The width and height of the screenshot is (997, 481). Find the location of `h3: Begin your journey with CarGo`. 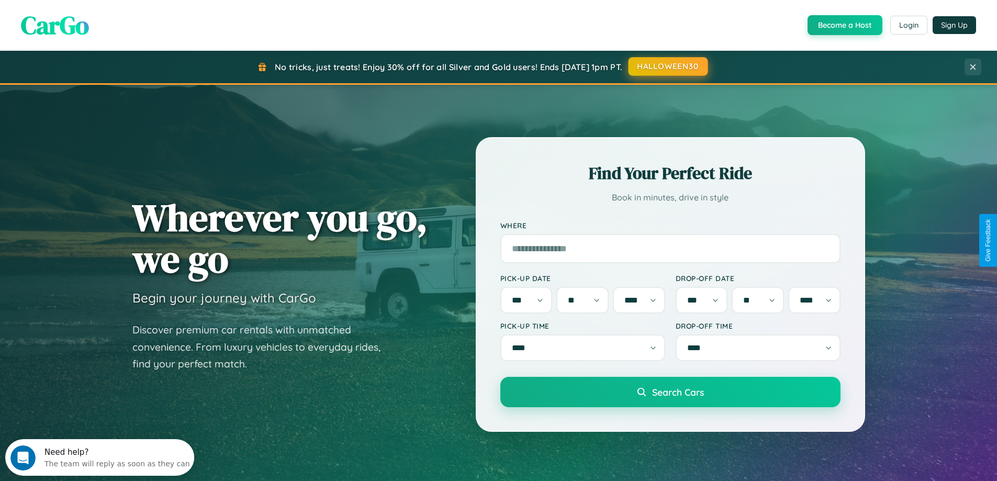

h3: Begin your journey with CarGo is located at coordinates (224, 298).